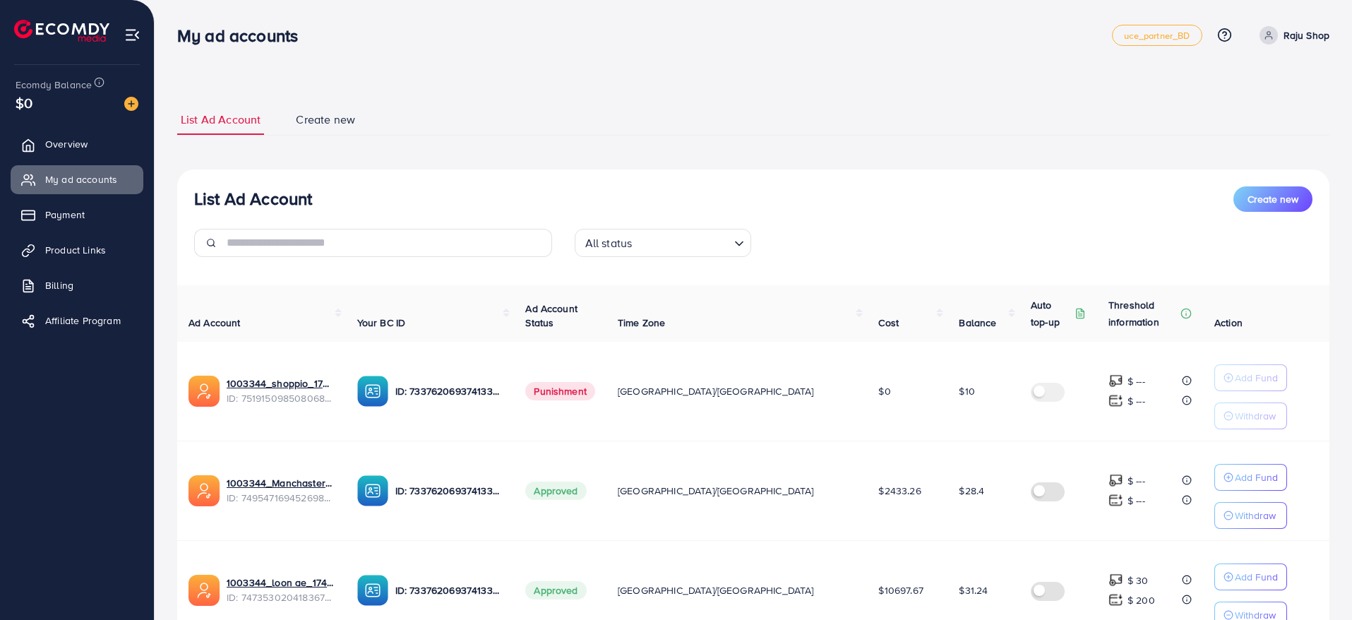 This screenshot has height=620, width=1352. I want to click on span: My ad accounts, so click(81, 179).